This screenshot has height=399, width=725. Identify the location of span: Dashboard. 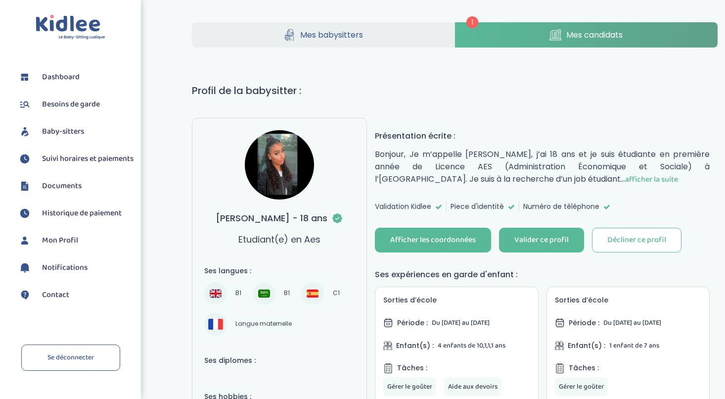
(61, 77).